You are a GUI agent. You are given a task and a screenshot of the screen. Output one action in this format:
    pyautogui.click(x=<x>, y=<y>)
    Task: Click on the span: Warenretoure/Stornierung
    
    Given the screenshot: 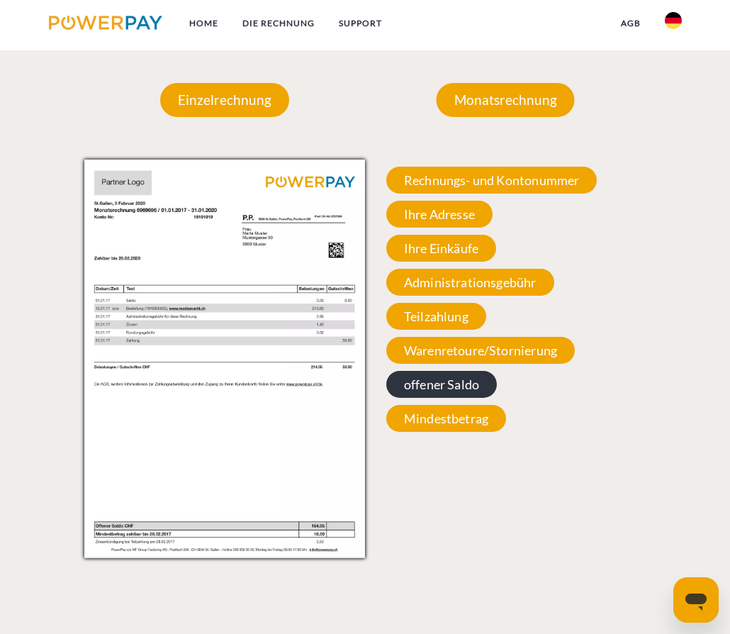 What is the action you would take?
    pyautogui.click(x=481, y=350)
    